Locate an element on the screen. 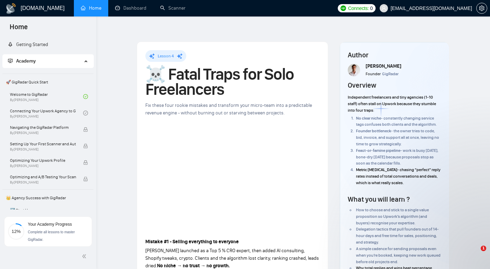 This screenshot has width=490, height=269. h4: Author is located at coordinates (394, 55).